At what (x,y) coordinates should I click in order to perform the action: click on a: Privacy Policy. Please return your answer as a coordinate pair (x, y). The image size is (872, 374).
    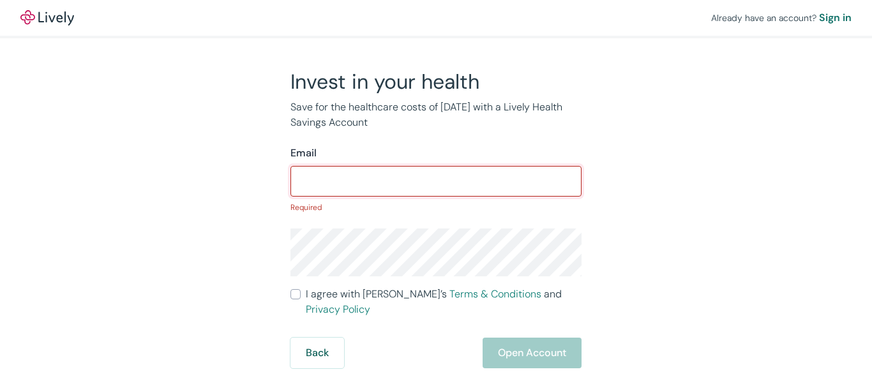
    Looking at the image, I should click on (338, 309).